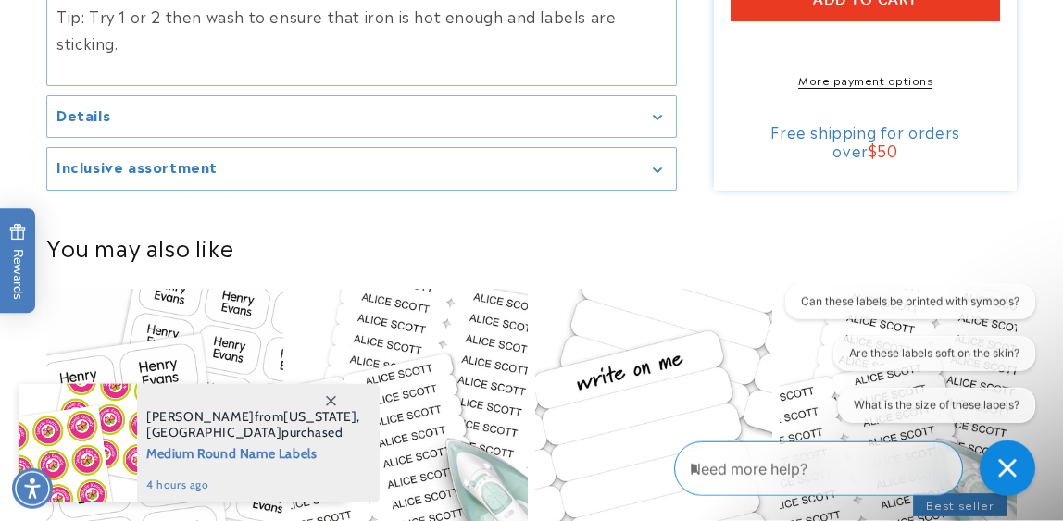 Image resolution: width=1063 pixels, height=521 pixels. Describe the element at coordinates (361, 169) in the screenshot. I see `summary: Inclusive assortment` at that location.